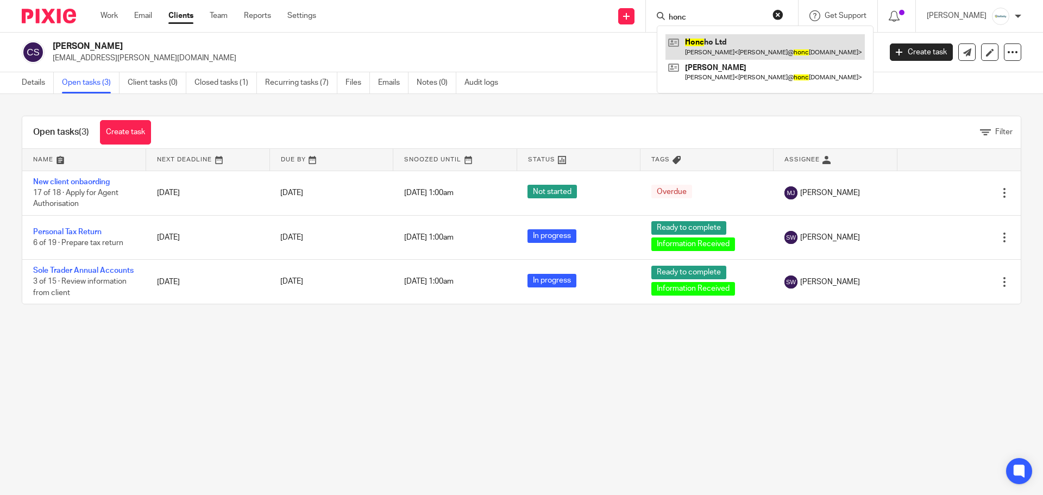  Describe the element at coordinates (432, 159) in the screenshot. I see `span: Snoozed Until` at that location.